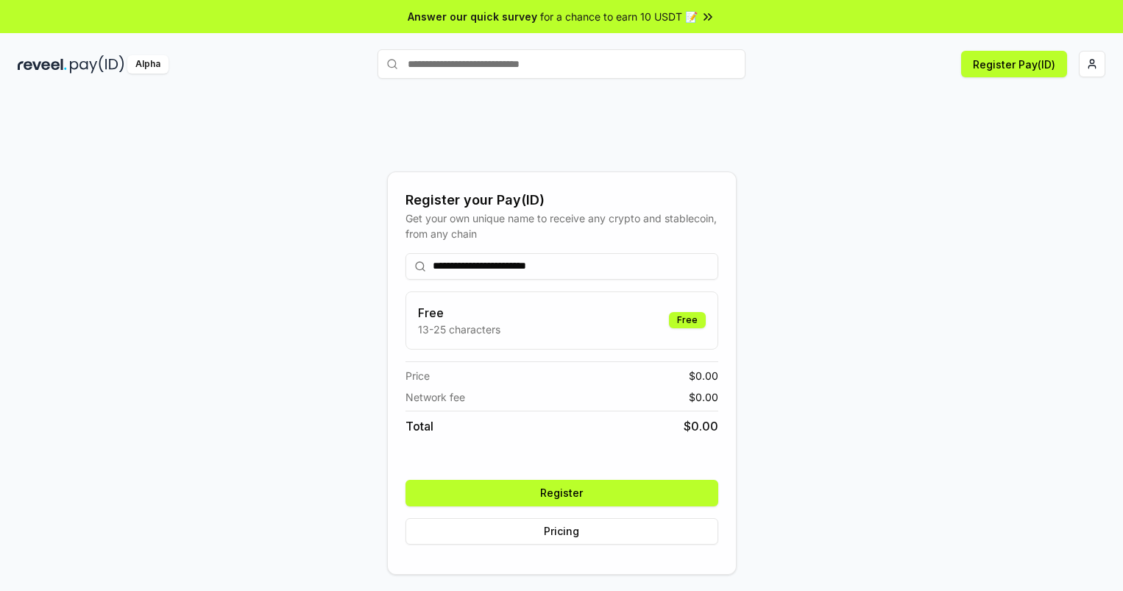  I want to click on div: Alpha, so click(148, 64).